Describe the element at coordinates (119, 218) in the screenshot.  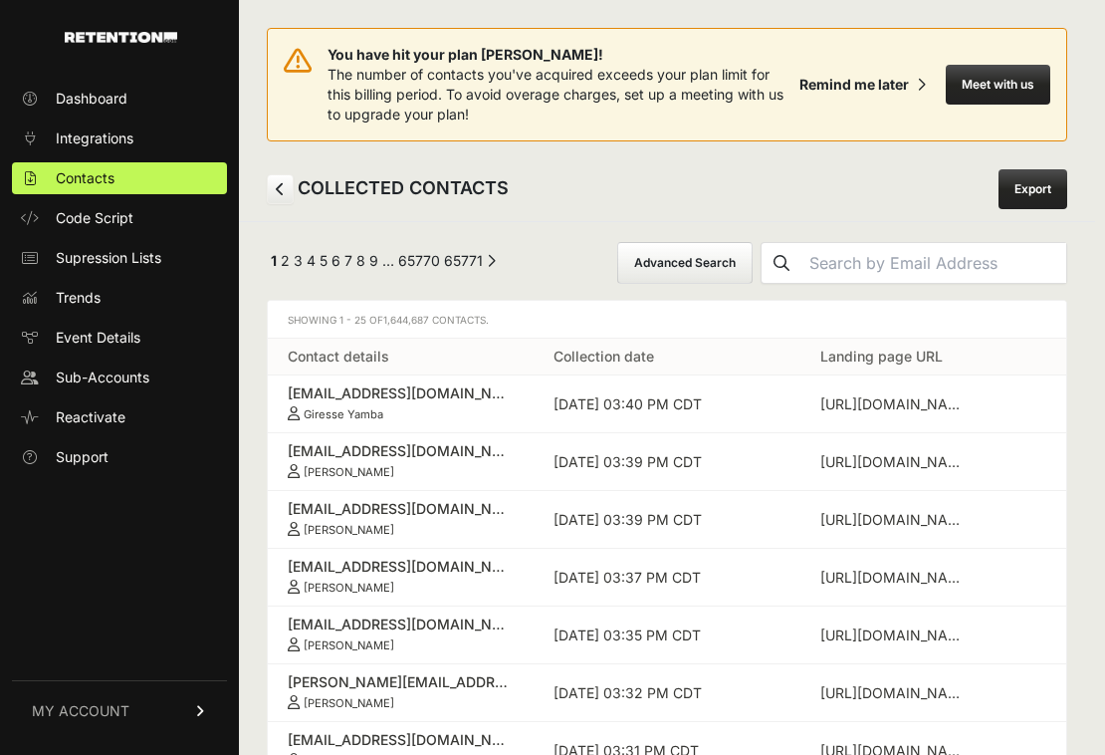
I see `a: Code Script` at that location.